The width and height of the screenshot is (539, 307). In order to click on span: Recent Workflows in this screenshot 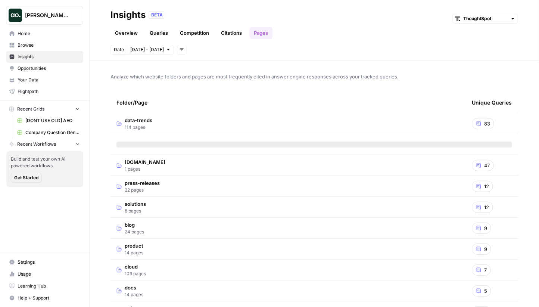, I will do `click(37, 144)`.